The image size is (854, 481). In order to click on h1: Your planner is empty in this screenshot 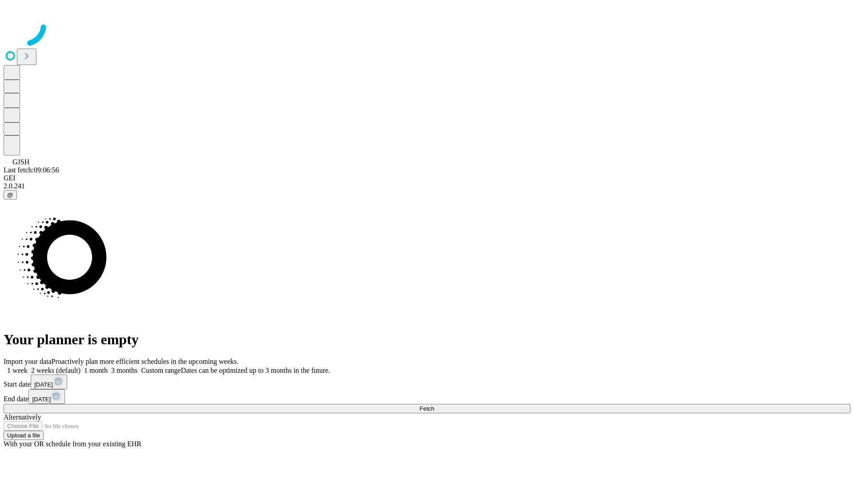, I will do `click(427, 339)`.